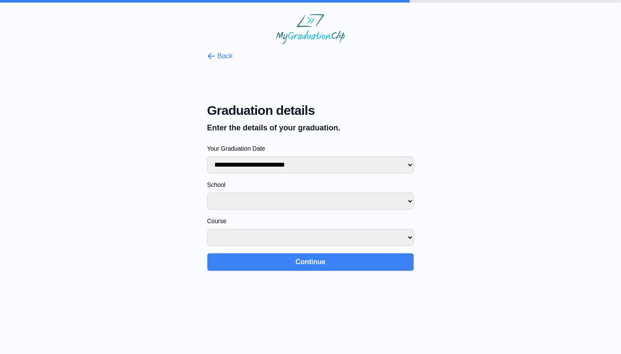 The height and width of the screenshot is (354, 621). What do you see at coordinates (311, 221) in the screenshot?
I see `label: Course` at bounding box center [311, 221].